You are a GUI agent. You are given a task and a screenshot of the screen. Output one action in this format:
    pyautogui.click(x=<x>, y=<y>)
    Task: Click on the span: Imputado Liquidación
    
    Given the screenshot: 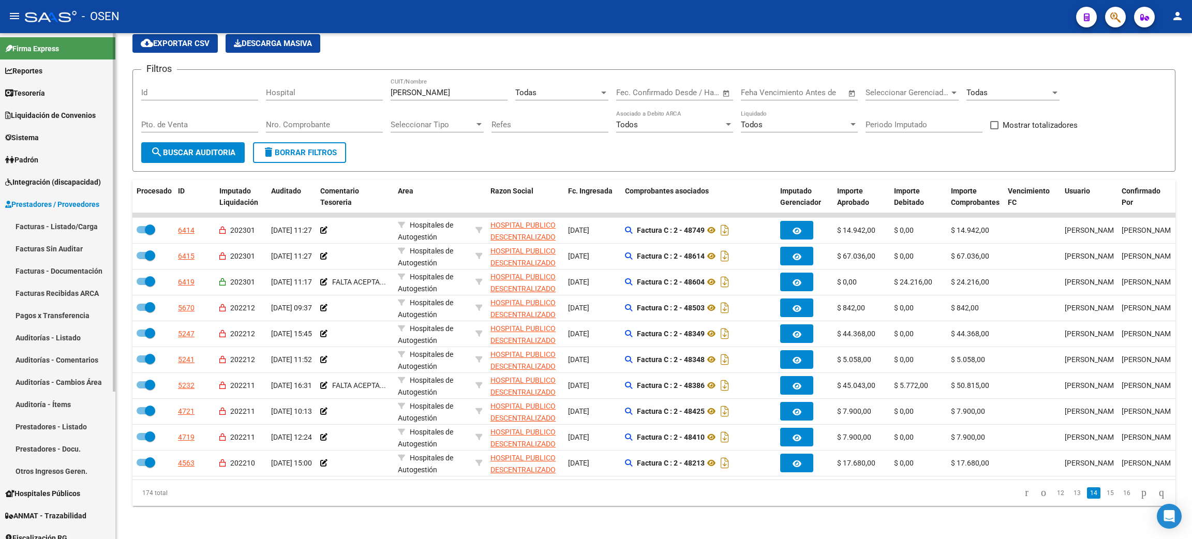 What is the action you would take?
    pyautogui.click(x=239, y=197)
    